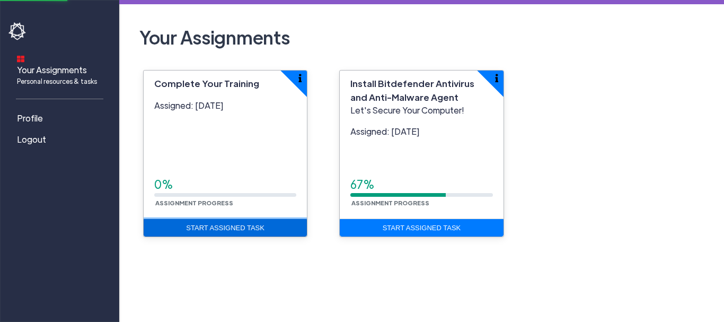 The image size is (724, 322). What do you see at coordinates (57, 81) in the screenshot?
I see `span: Personal resources & tasks` at bounding box center [57, 81].